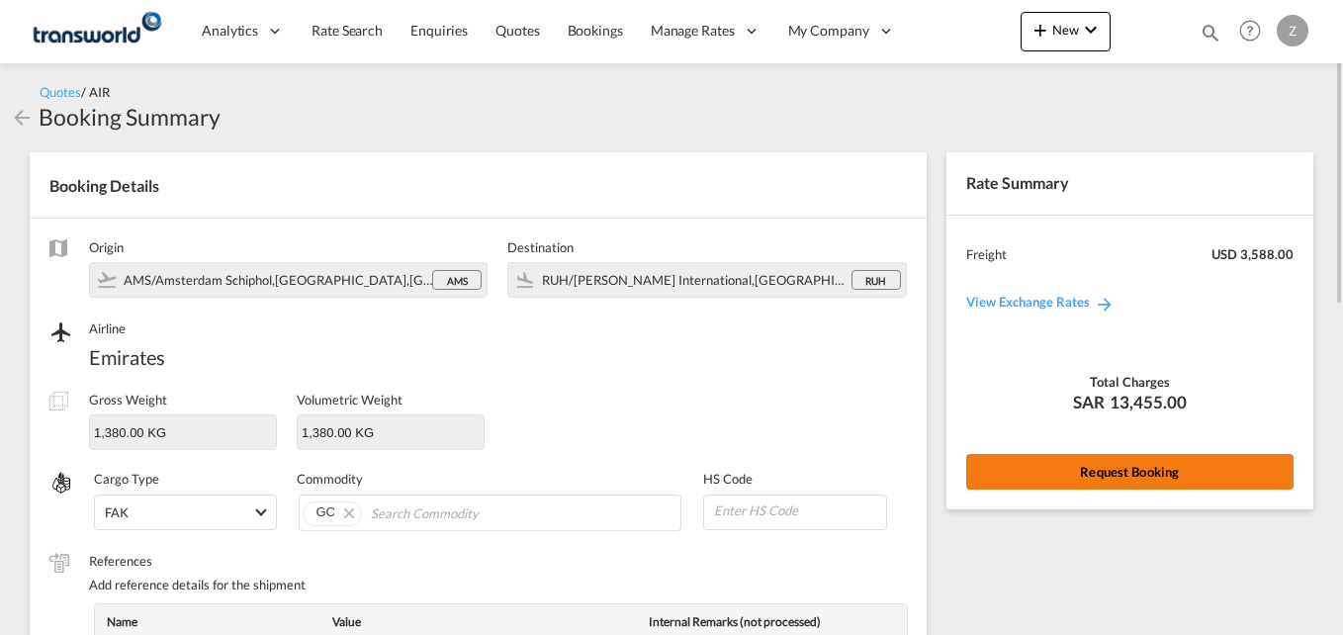 The image size is (1343, 635). Describe the element at coordinates (794, 479) in the screenshot. I see `label: HS Code` at that location.